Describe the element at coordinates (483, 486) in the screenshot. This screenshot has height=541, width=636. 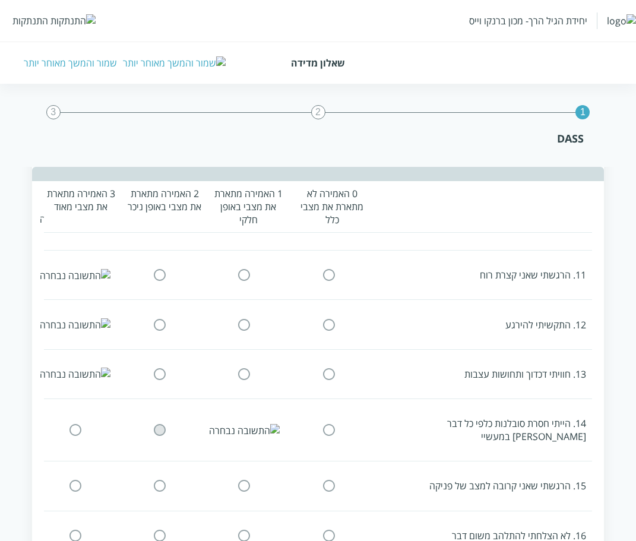
I see `div: 15. הרגשתי שאני קרובה למצב של פניקה` at that location.